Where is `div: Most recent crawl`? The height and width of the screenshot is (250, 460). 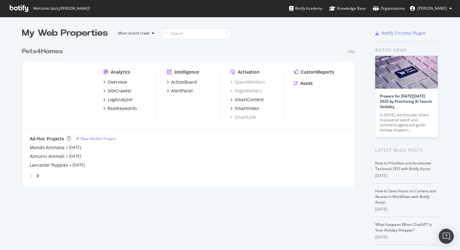
div: Most recent crawl is located at coordinates (134, 33).